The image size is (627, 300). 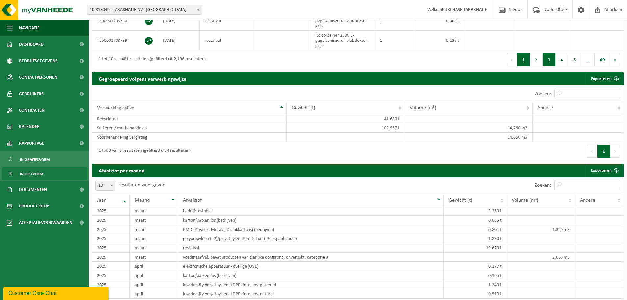 I want to click on button: Next, so click(x=615, y=60).